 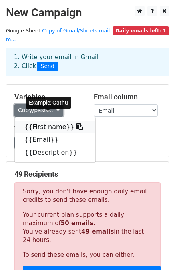 What do you see at coordinates (55, 140) in the screenshot?
I see `a: {{Email}}` at bounding box center [55, 140].